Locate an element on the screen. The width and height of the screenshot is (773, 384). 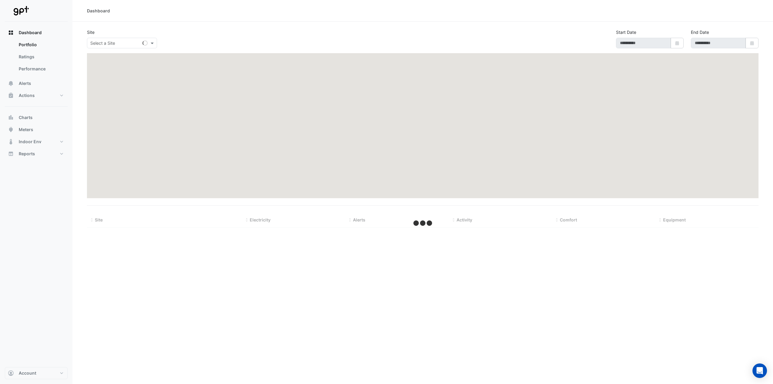
app-icon: Meters is located at coordinates (11, 130).